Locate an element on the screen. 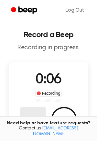  span: 0:06 is located at coordinates (48, 80).